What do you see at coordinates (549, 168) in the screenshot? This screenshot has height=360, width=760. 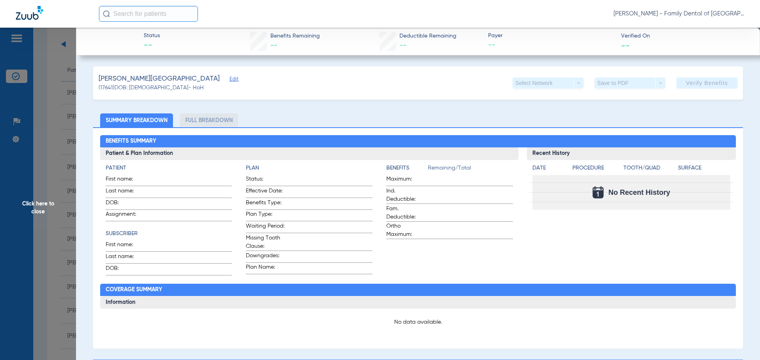 I see `h4: Date` at bounding box center [549, 168].